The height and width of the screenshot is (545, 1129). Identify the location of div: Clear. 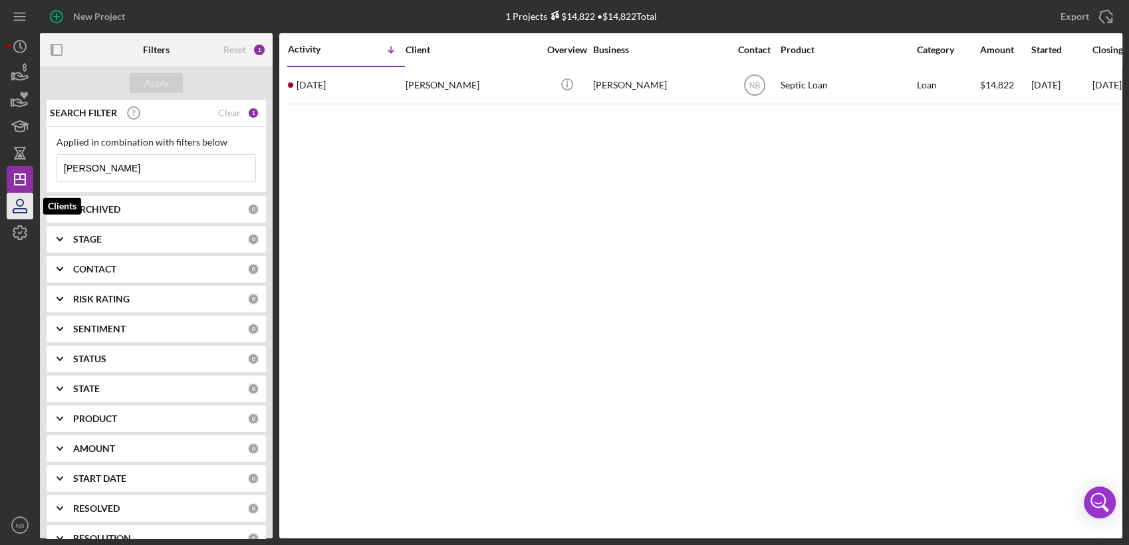
(229, 113).